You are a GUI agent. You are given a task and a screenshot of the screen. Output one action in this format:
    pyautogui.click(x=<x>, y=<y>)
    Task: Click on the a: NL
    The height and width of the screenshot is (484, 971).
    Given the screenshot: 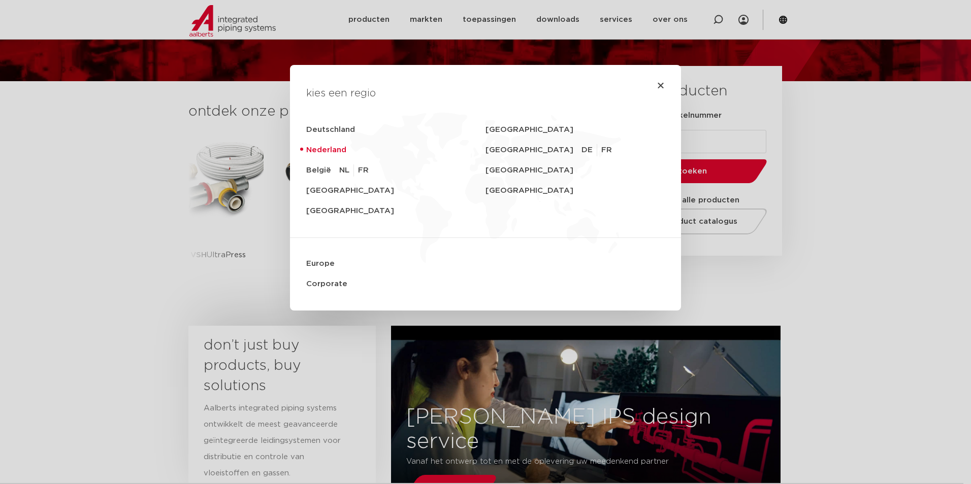 What is the action you would take?
    pyautogui.click(x=346, y=171)
    